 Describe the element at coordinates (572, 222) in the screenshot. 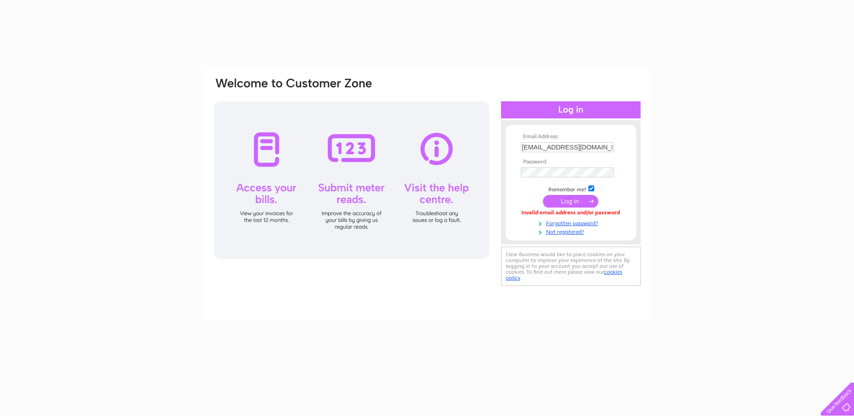

I see `a: Forgotten password?` at that location.